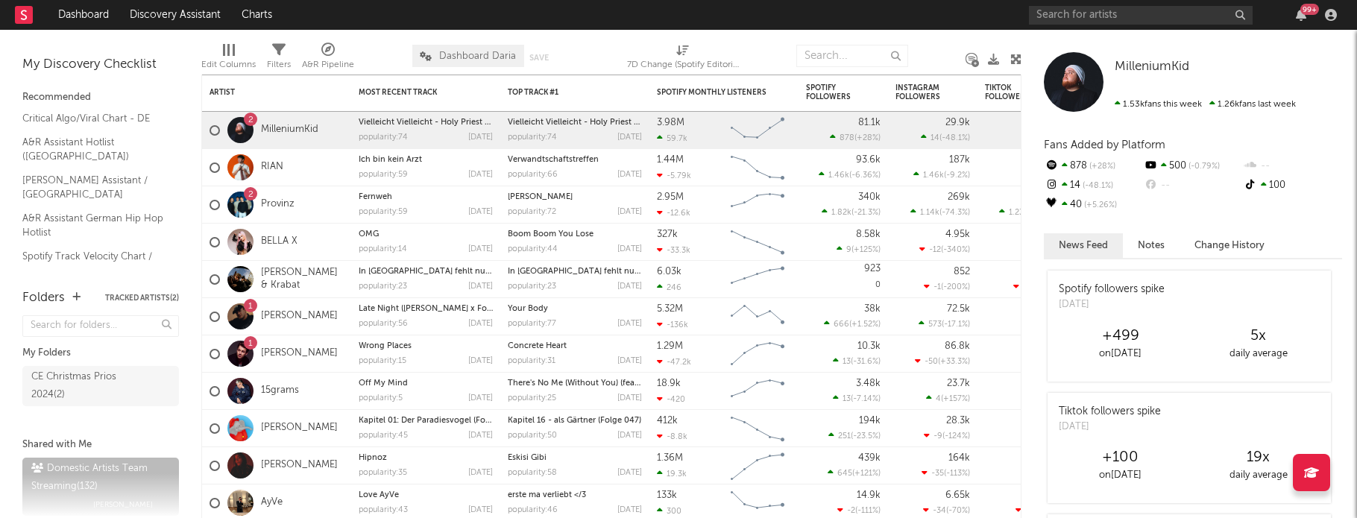  What do you see at coordinates (280, 391) in the screenshot?
I see `a: 15grams` at bounding box center [280, 391].